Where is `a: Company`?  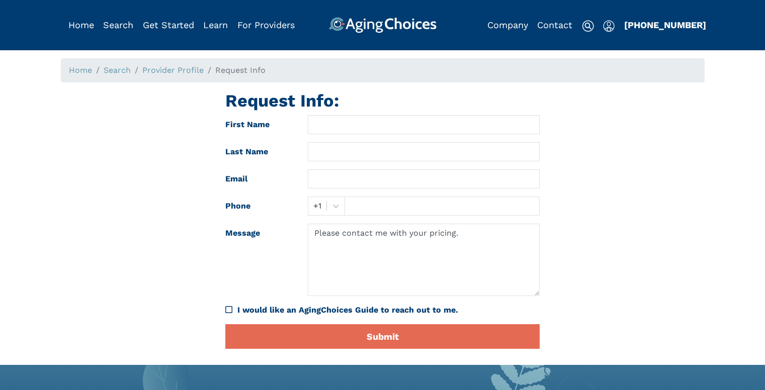 a: Company is located at coordinates (508, 25).